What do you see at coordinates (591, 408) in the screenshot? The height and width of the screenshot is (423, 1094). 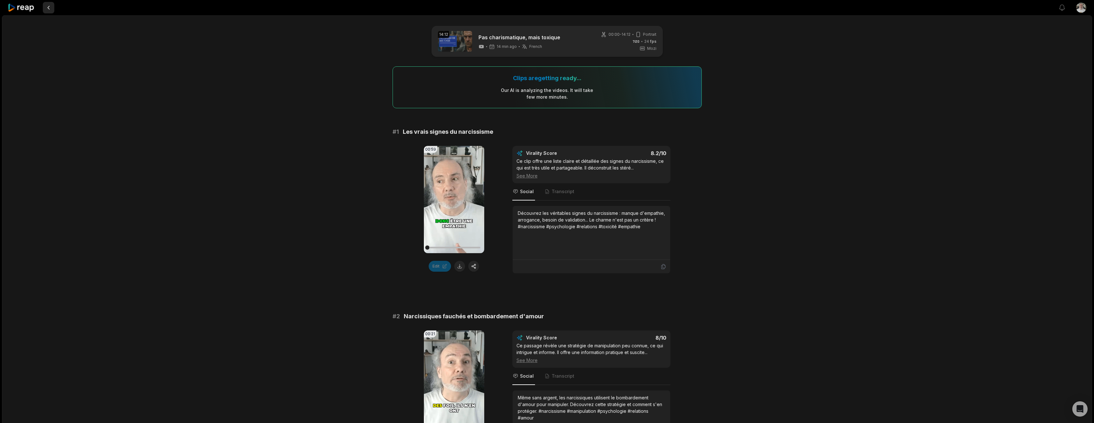 I see `div: Même sans argent, les narcissiques utilisent le bombardement d'amour pour manipuler. Découvrez ce...` at bounding box center [591, 408].